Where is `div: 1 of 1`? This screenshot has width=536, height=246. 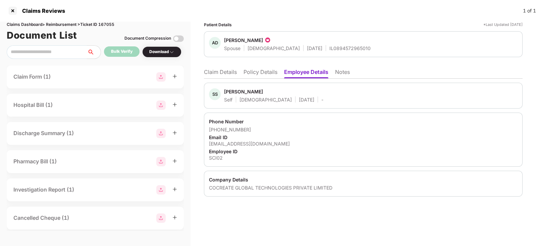
div: 1 of 1 is located at coordinates (530, 11).